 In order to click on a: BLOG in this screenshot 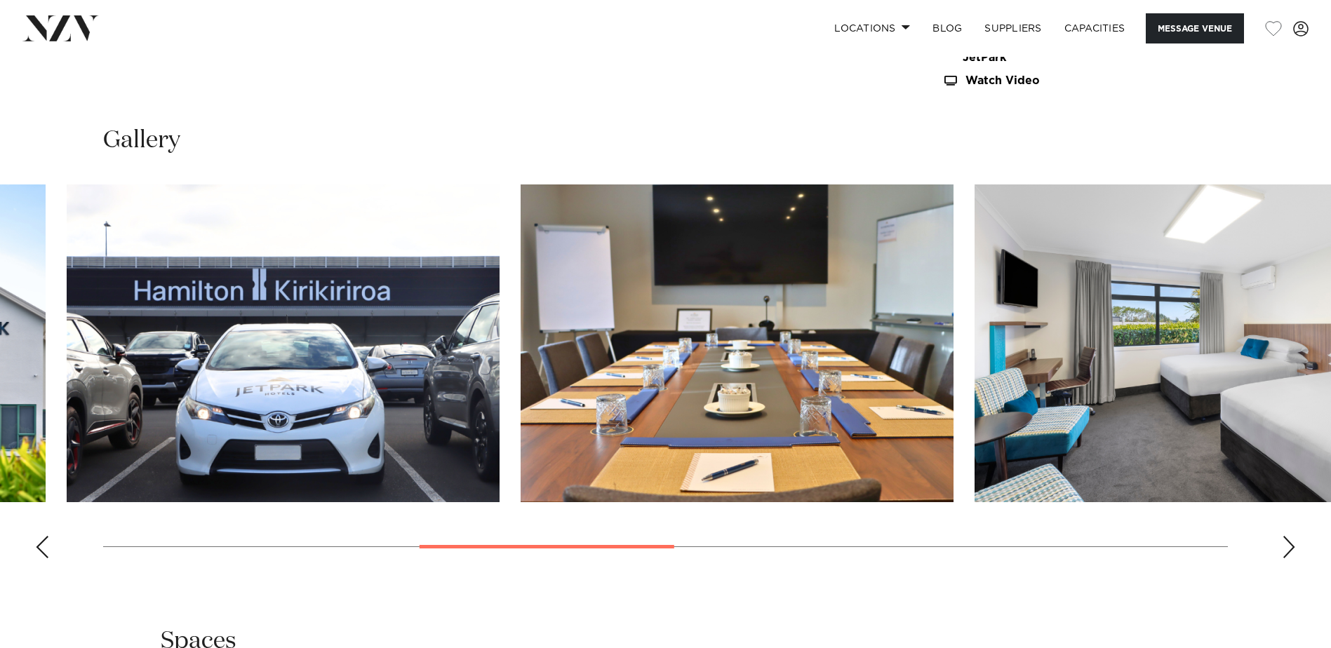, I will do `click(947, 28)`.